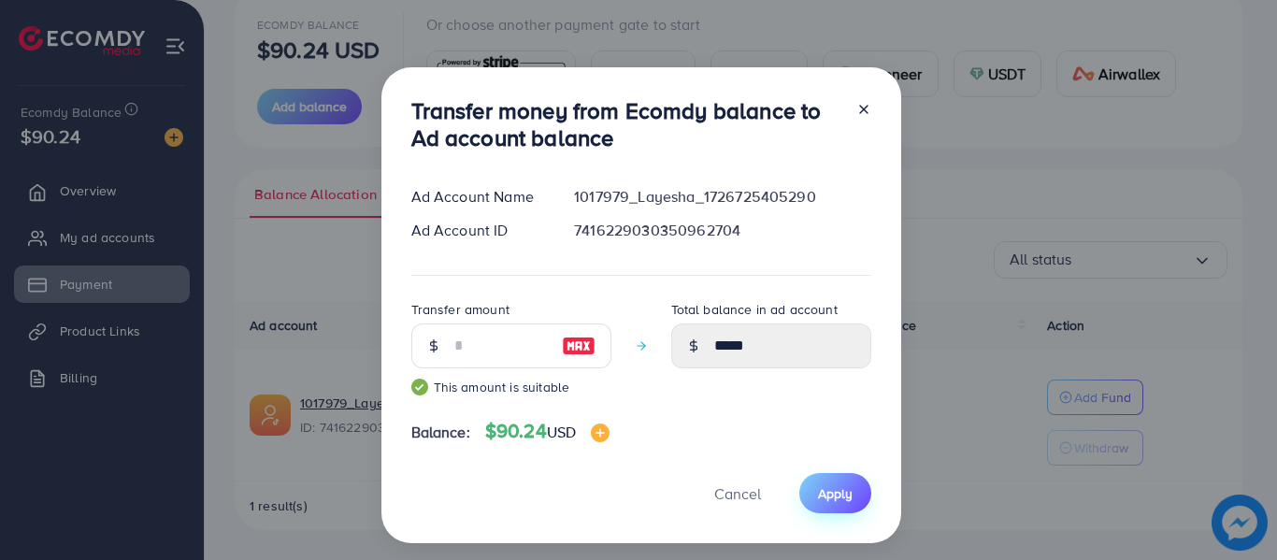  Describe the element at coordinates (835, 494) in the screenshot. I see `span: Apply` at that location.